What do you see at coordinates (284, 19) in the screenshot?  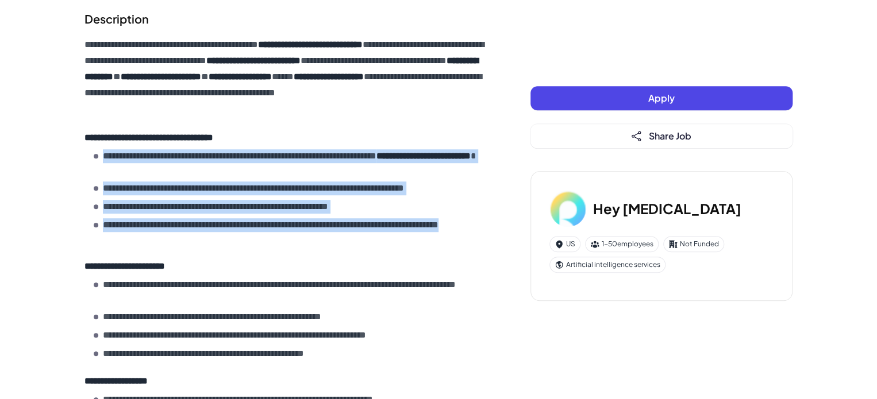 I see `h2: Description` at bounding box center [284, 19].